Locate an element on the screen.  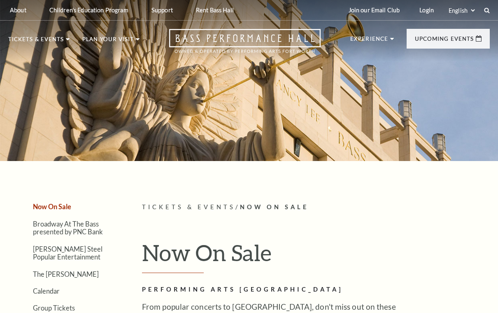
p: Upcoming Events is located at coordinates (444, 41).